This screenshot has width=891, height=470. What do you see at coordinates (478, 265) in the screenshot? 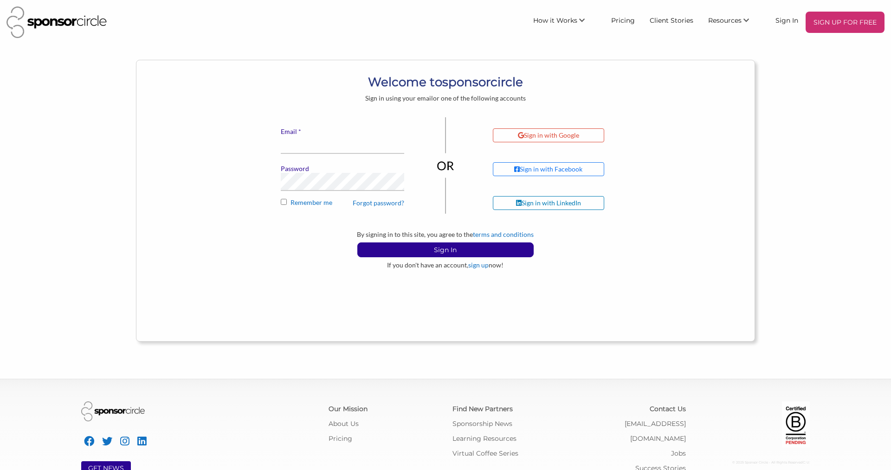
I see `a: sign up` at bounding box center [478, 265].